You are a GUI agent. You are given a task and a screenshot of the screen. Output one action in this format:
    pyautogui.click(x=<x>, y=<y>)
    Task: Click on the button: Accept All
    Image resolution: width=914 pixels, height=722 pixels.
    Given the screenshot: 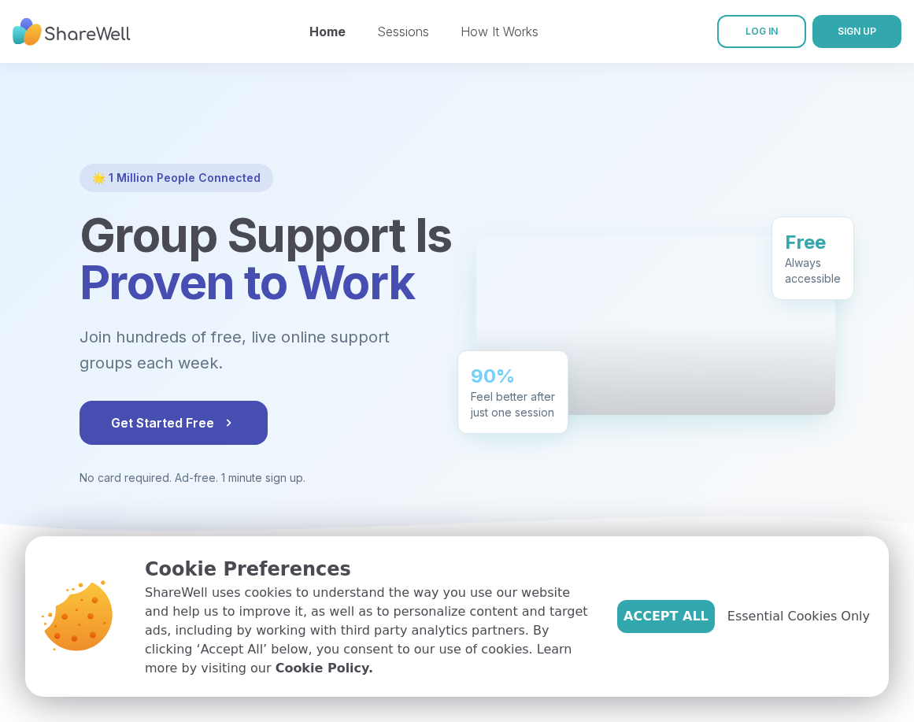 What is the action you would take?
    pyautogui.click(x=666, y=616)
    